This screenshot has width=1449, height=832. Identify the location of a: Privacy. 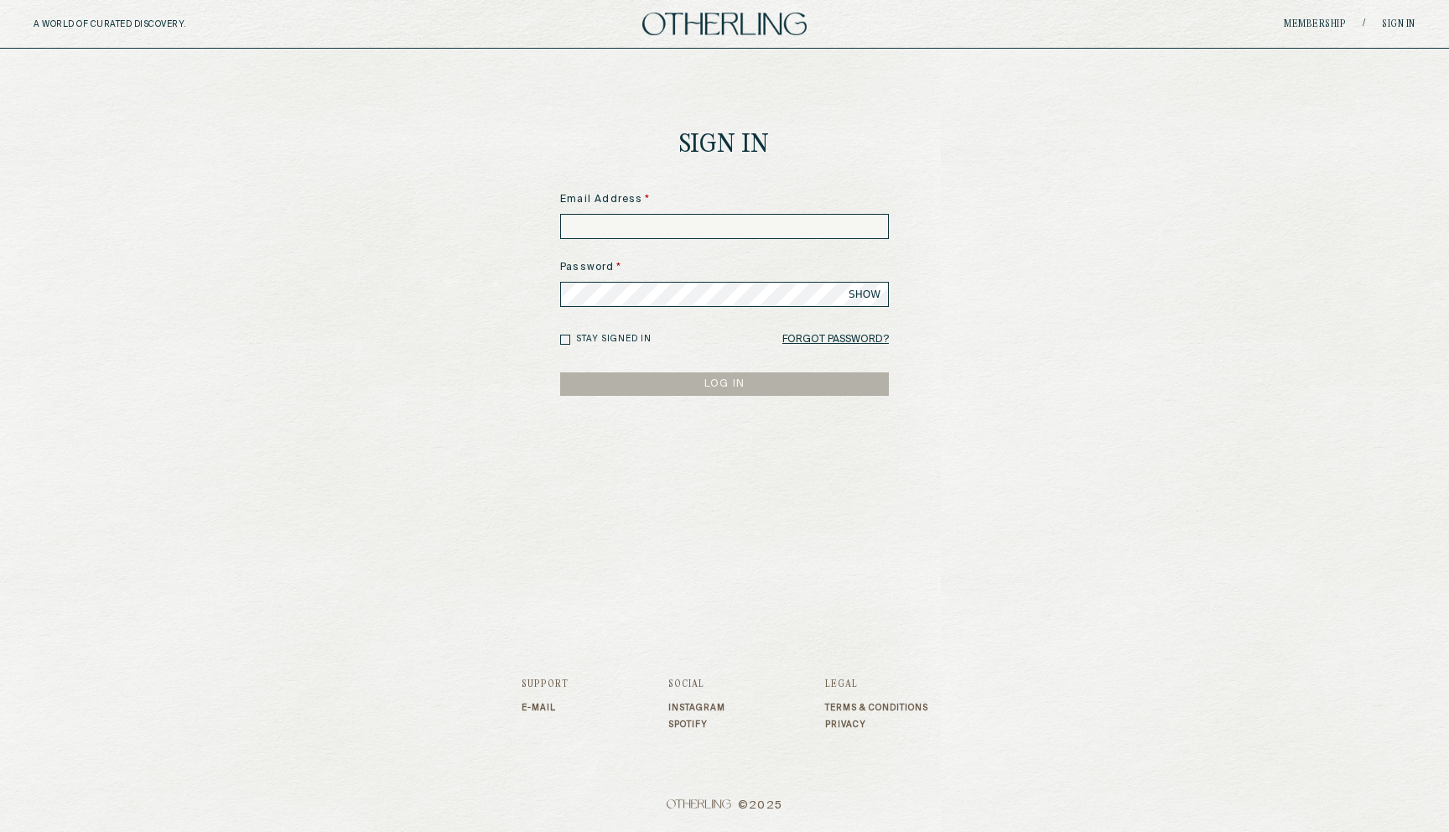
(876, 724).